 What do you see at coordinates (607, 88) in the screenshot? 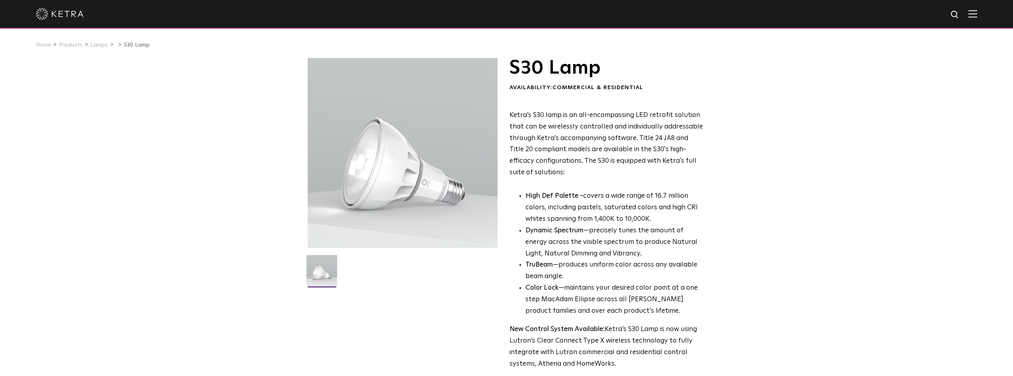
I see `div: Availability:` at bounding box center [607, 88].